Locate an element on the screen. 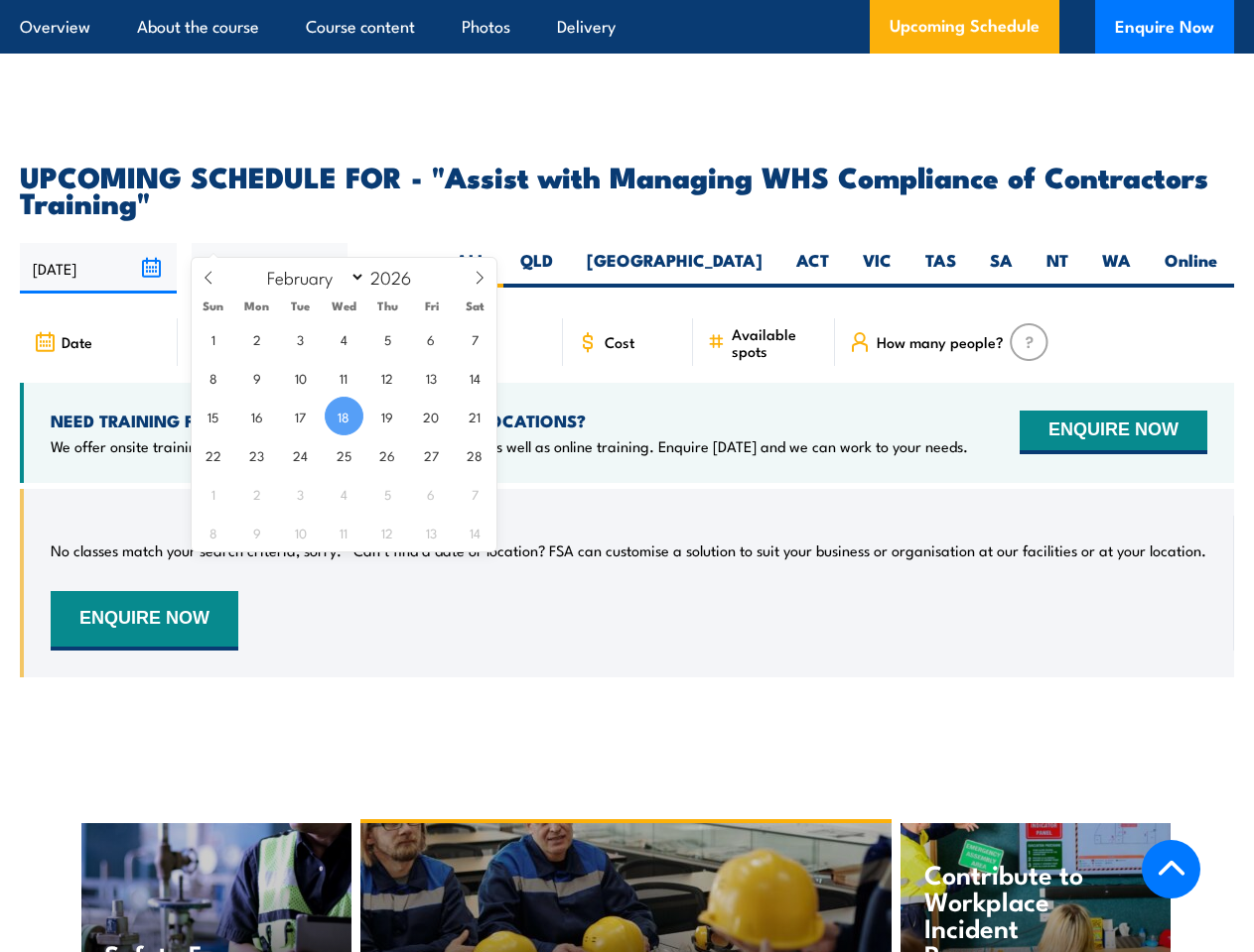  span: Sat is located at coordinates (475, 305).